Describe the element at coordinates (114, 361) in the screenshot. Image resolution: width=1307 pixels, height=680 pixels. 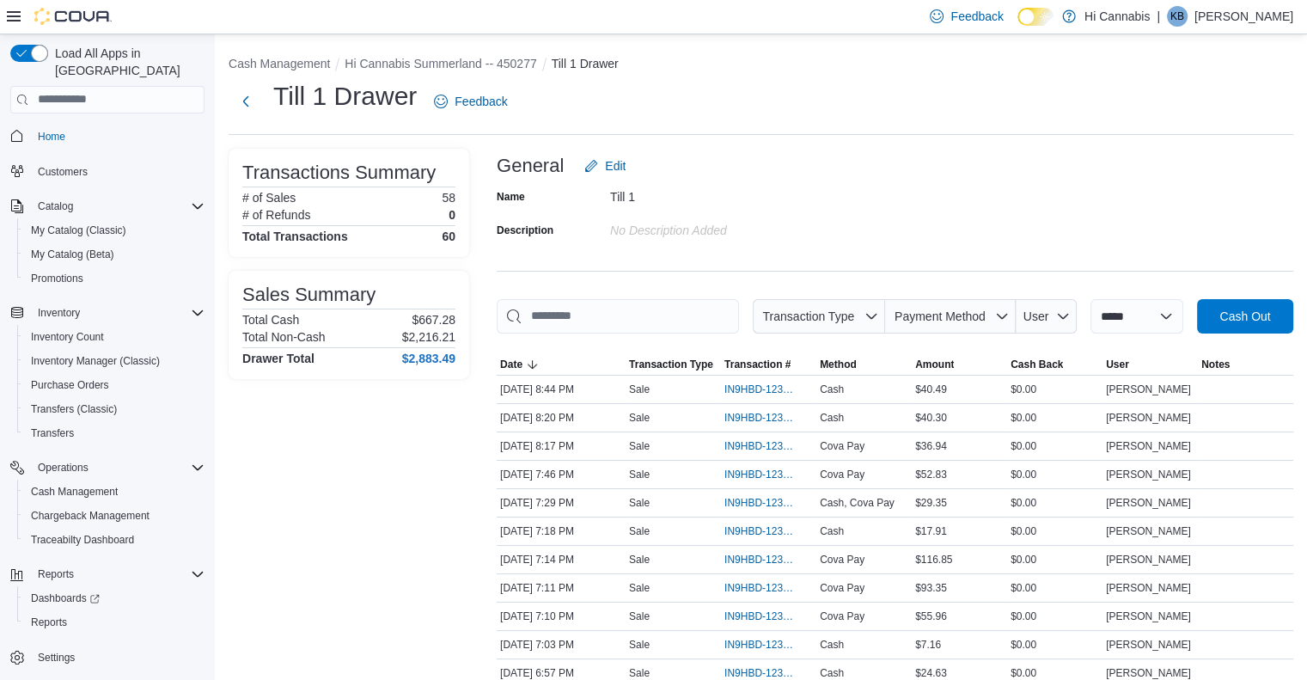
I see `button: Inventory Manager (Classic)` at that location.